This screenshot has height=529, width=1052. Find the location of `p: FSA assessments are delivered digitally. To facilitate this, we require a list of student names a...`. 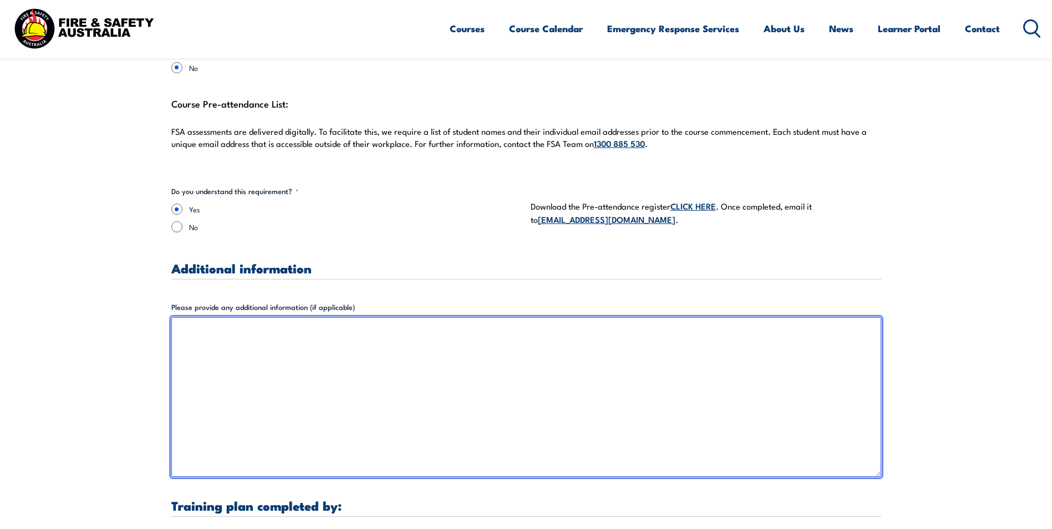

p: FSA assessments are delivered digitally. To facilitate this, we require a list of student names a... is located at coordinates (526, 137).